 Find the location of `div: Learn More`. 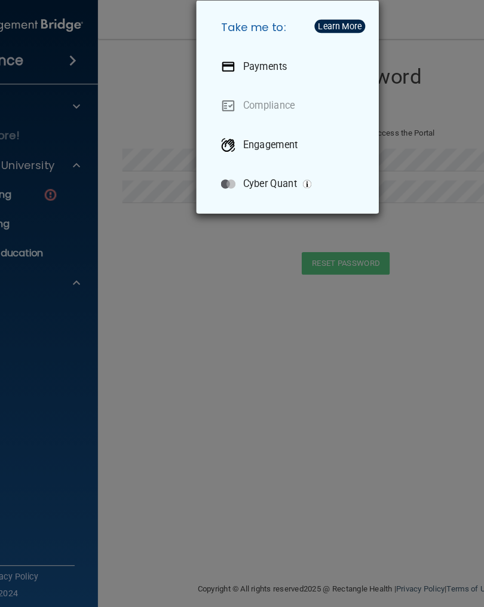

div: Learn More is located at coordinates (332, 26).